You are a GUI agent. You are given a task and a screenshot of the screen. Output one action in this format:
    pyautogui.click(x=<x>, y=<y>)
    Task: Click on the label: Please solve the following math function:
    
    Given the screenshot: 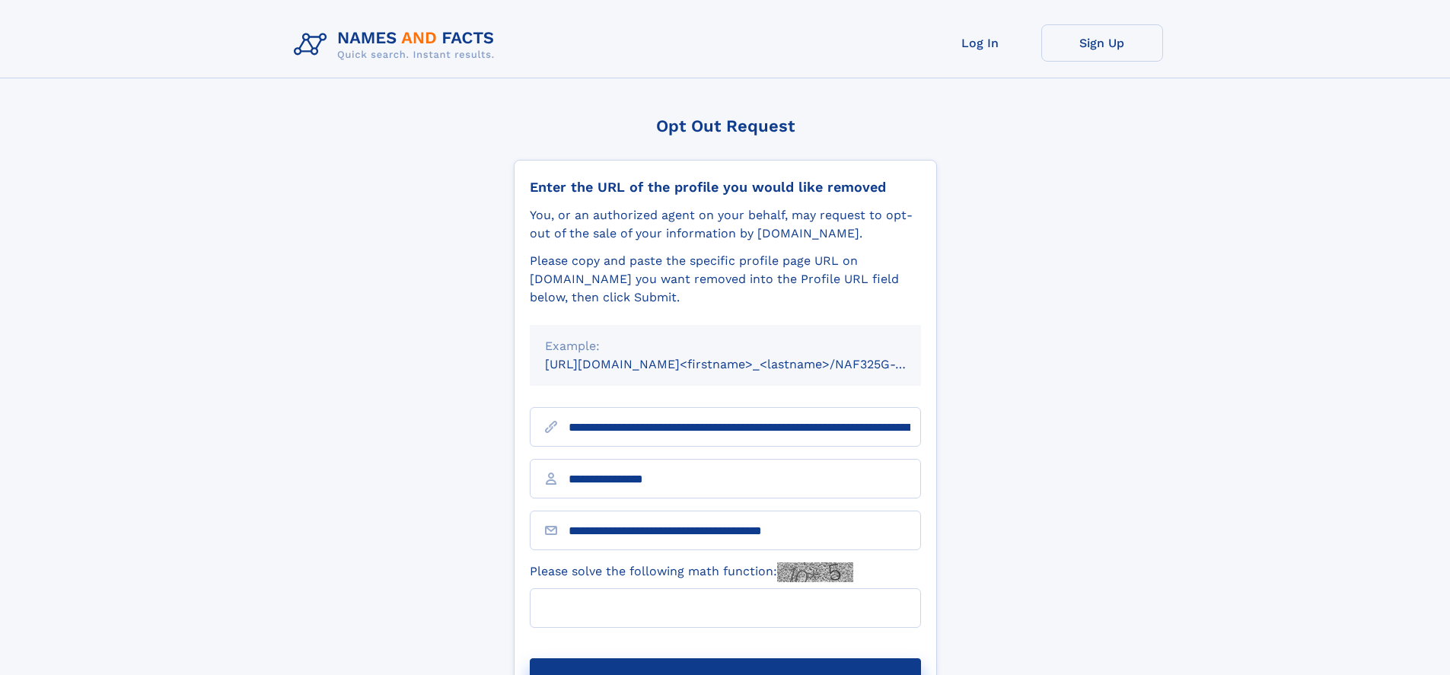 What is the action you would take?
    pyautogui.click(x=691, y=572)
    